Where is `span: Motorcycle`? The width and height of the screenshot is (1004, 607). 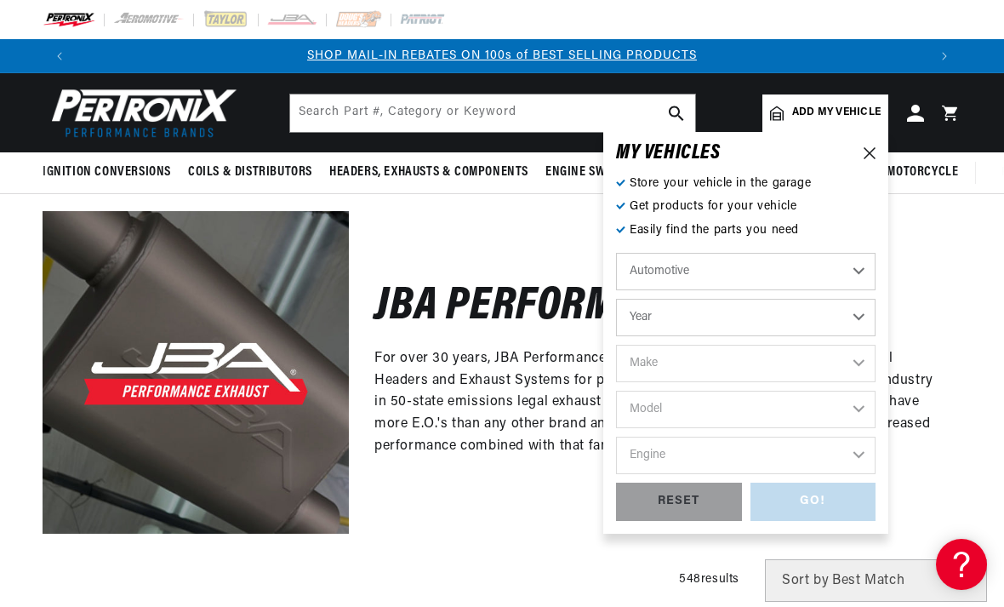
span: Motorcycle is located at coordinates (922, 172).